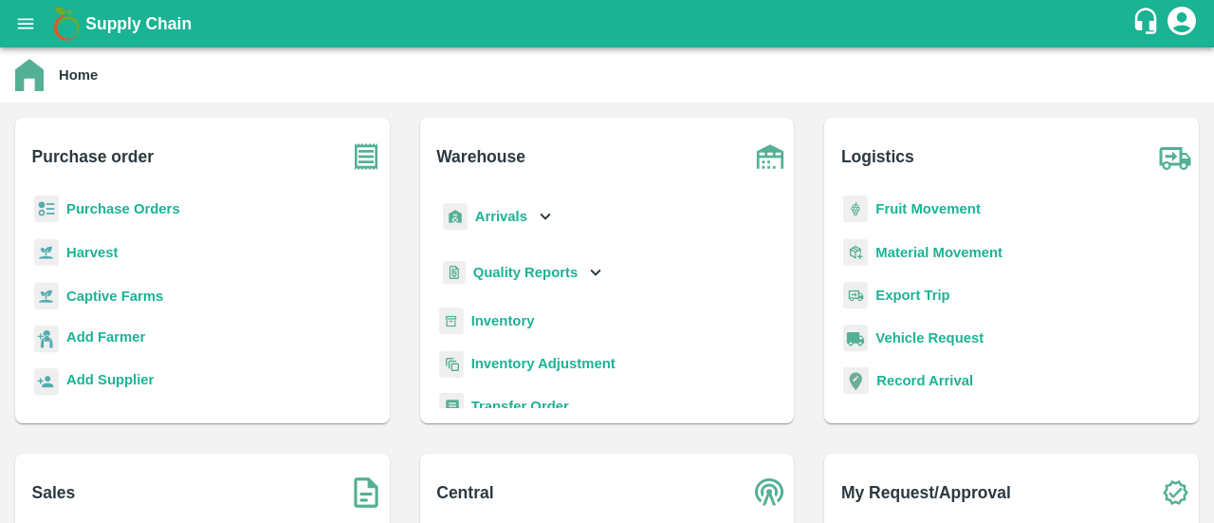  Describe the element at coordinates (913, 295) in the screenshot. I see `a: Export Trip` at that location.